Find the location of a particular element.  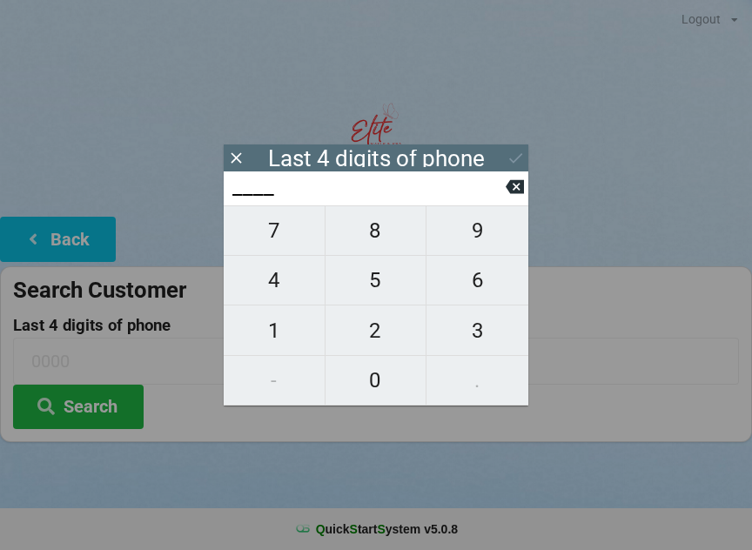

span: 6 is located at coordinates (477, 280).